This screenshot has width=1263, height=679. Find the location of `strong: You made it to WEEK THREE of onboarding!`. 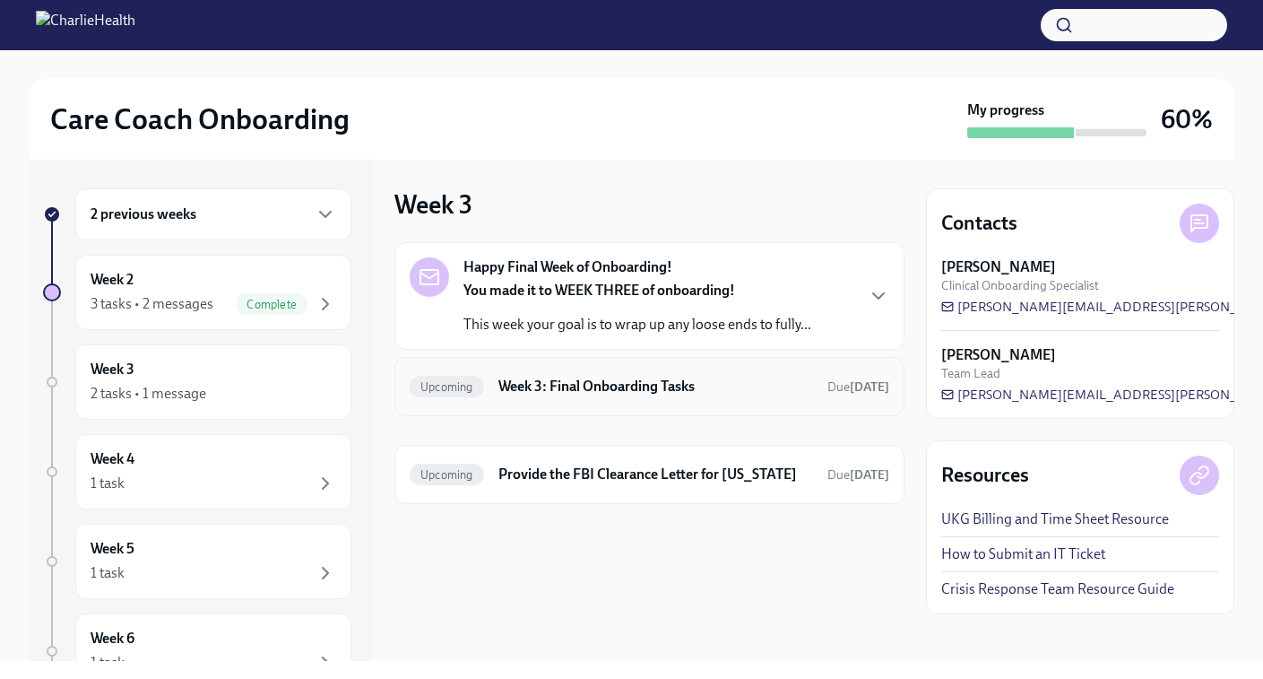

strong: You made it to WEEK THREE of onboarding! is located at coordinates (599, 290).